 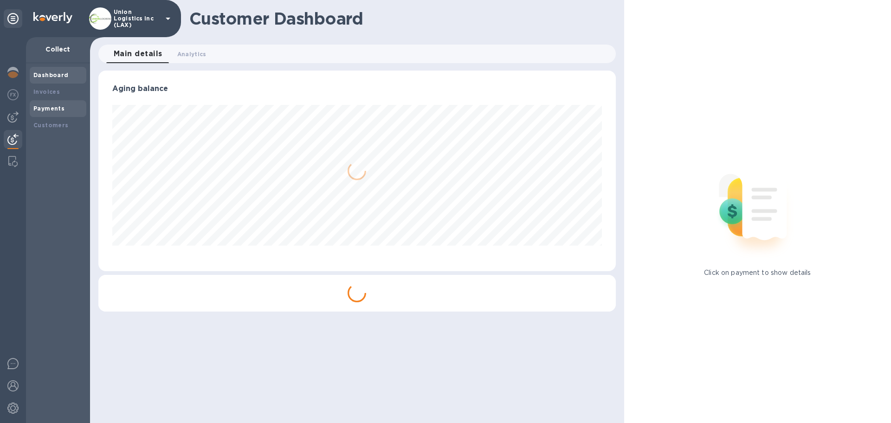 What do you see at coordinates (137, 19) in the screenshot?
I see `p: Union Logistics Inc (LAX)` at bounding box center [137, 19].